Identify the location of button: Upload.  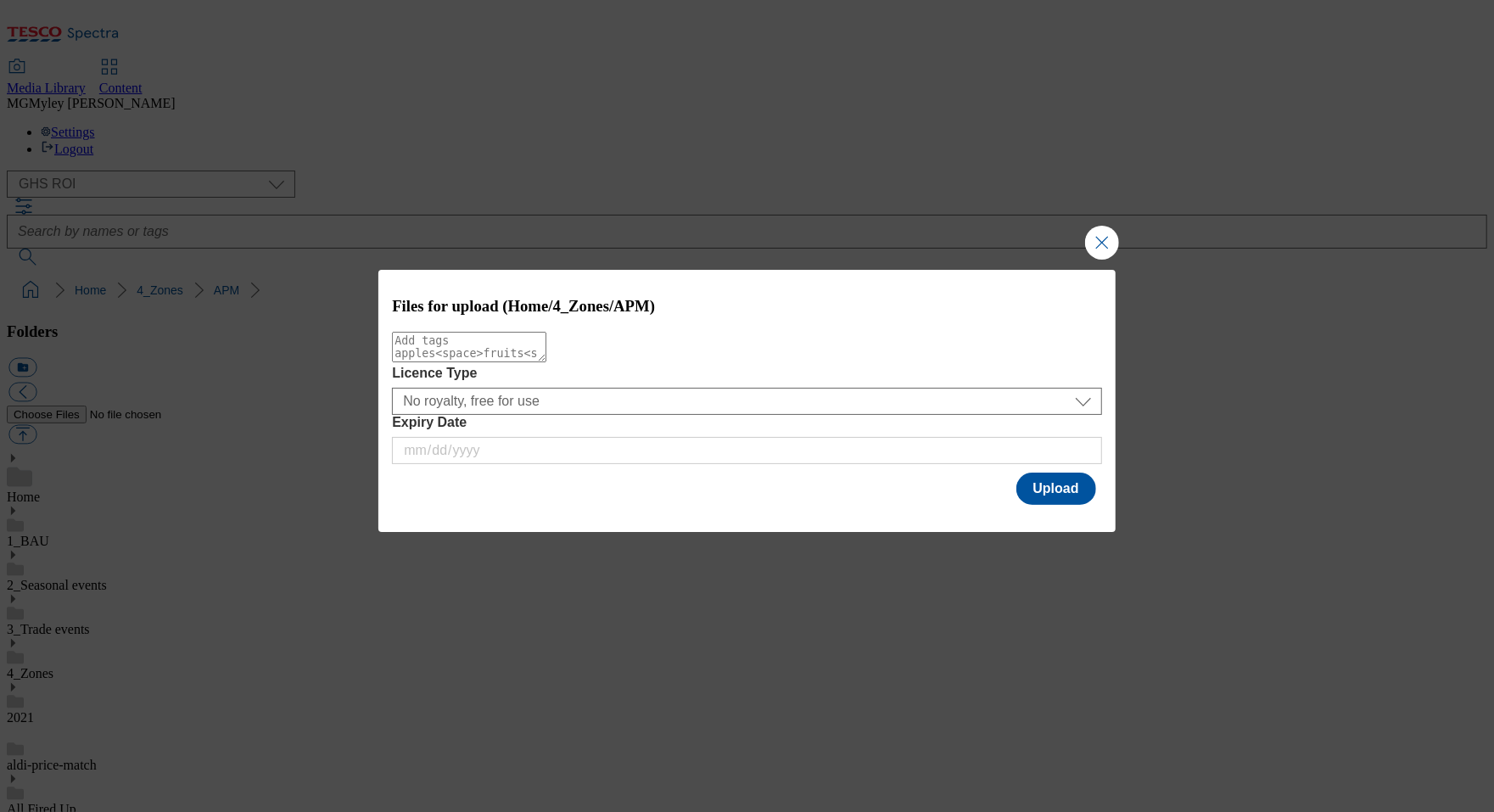
(1056, 489).